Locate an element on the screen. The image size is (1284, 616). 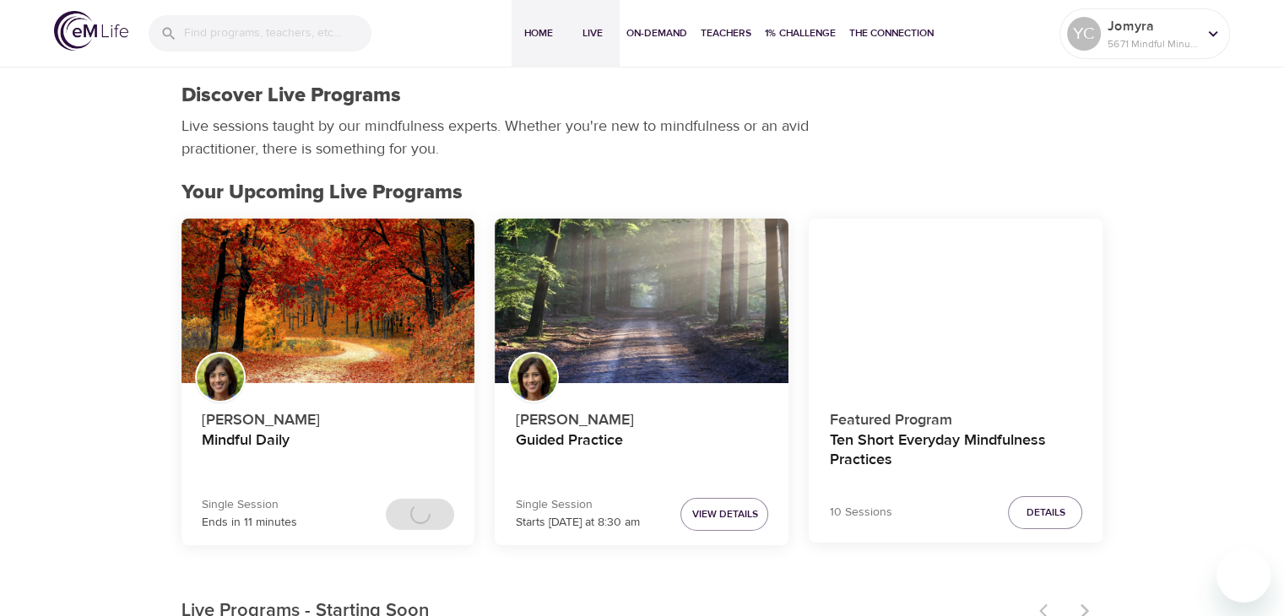
h4: Mindful Daily is located at coordinates (328, 452).